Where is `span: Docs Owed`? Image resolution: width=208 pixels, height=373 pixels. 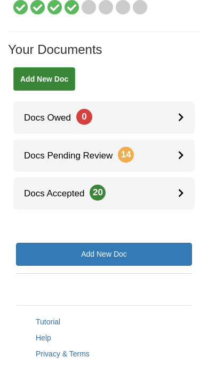
span: Docs Owed is located at coordinates (53, 117).